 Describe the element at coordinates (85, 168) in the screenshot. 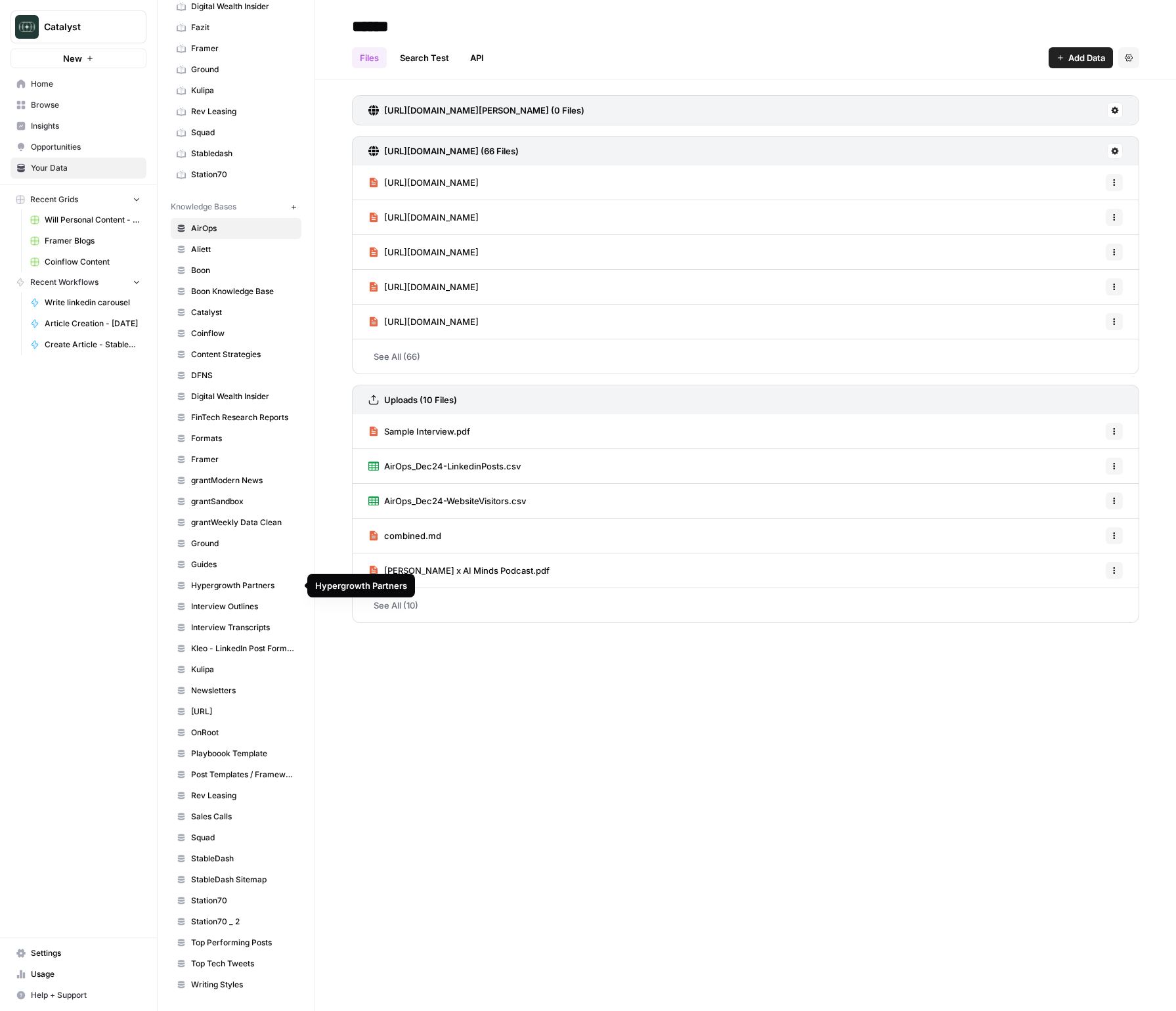

I see `span: Your Data` at that location.